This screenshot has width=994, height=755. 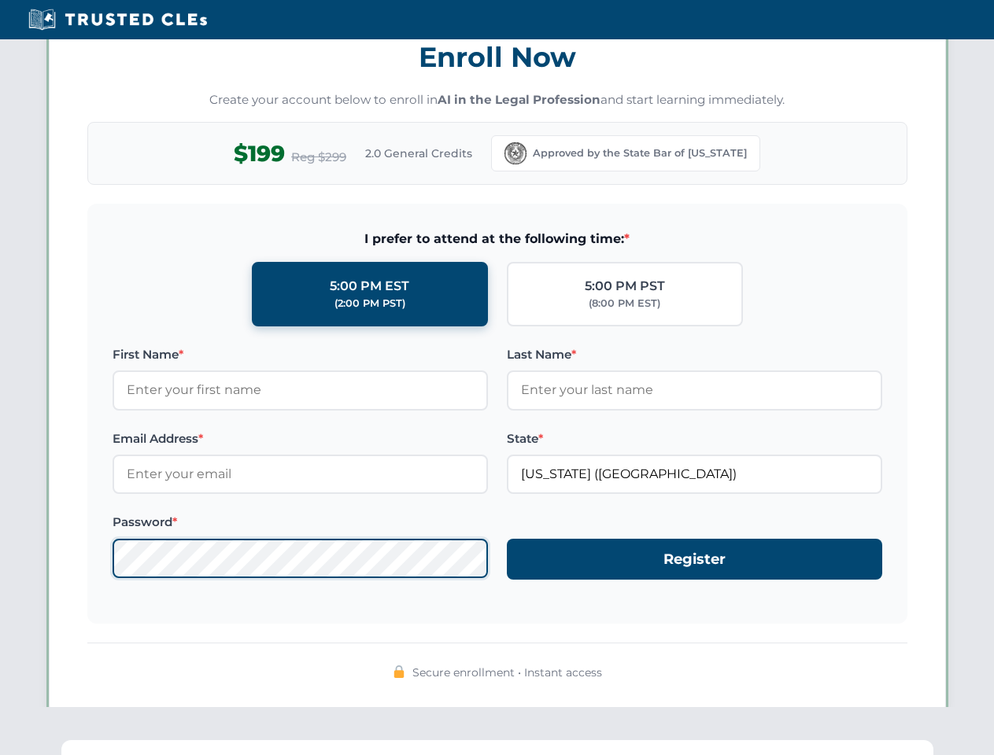 What do you see at coordinates (694, 559) in the screenshot?
I see `button: Register` at bounding box center [694, 559].